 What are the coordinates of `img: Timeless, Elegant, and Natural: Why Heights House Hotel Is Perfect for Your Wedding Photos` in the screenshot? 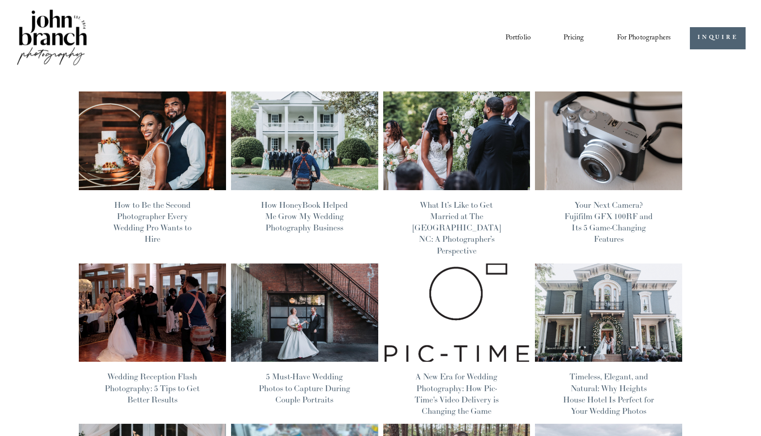 It's located at (609, 313).